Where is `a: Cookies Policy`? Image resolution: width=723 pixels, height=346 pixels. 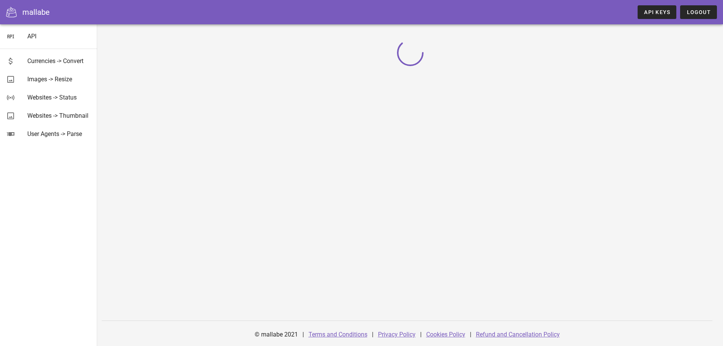
a: Cookies Policy is located at coordinates (445, 334).